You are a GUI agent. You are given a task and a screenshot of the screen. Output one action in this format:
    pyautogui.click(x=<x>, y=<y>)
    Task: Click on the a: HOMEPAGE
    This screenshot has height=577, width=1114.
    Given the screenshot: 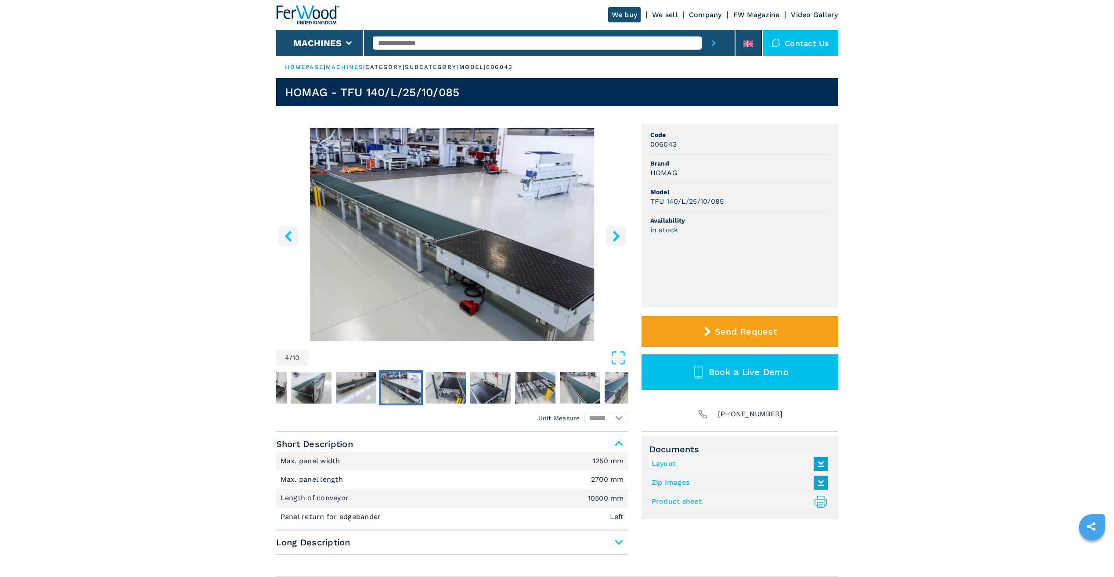 What is the action you would take?
    pyautogui.click(x=304, y=67)
    